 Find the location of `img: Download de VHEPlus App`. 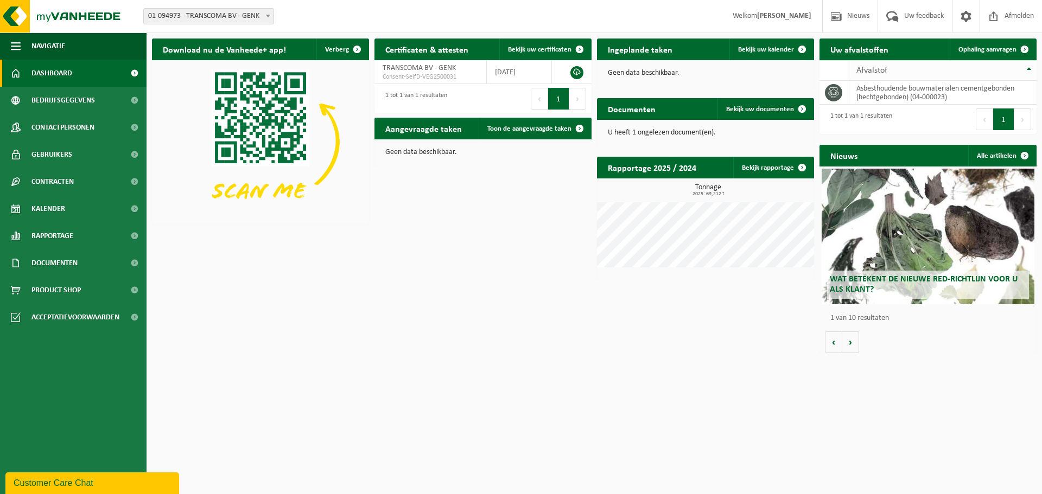

img: Download de VHEPlus App is located at coordinates (261, 142).